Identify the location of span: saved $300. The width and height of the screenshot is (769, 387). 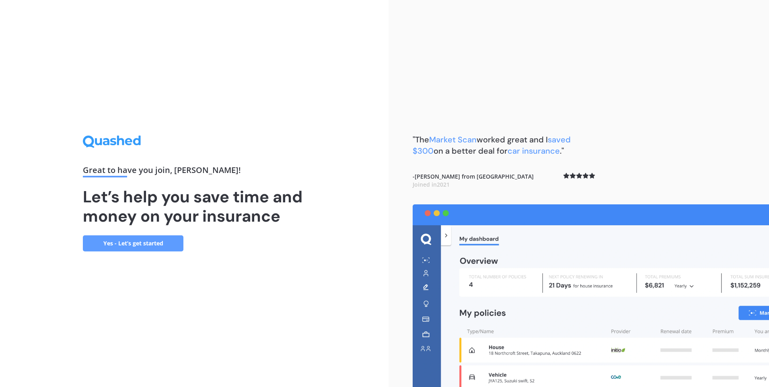
(492, 145).